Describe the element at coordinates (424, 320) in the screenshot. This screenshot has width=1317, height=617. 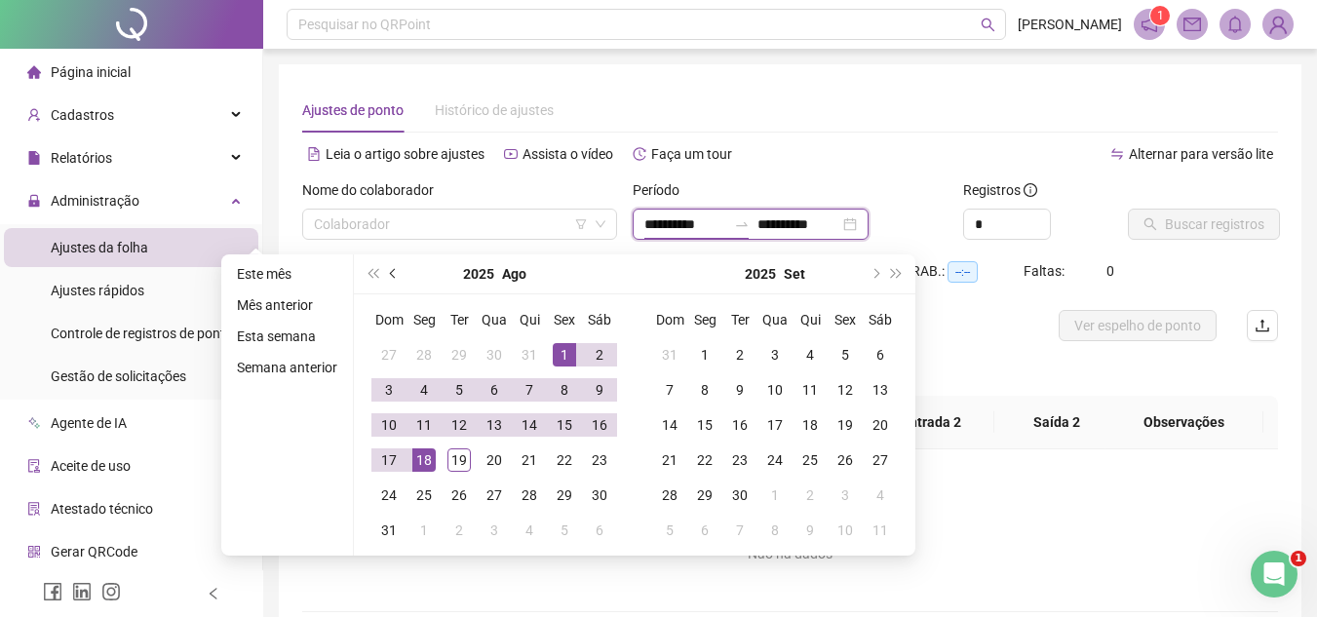
I see `th: Seg` at that location.